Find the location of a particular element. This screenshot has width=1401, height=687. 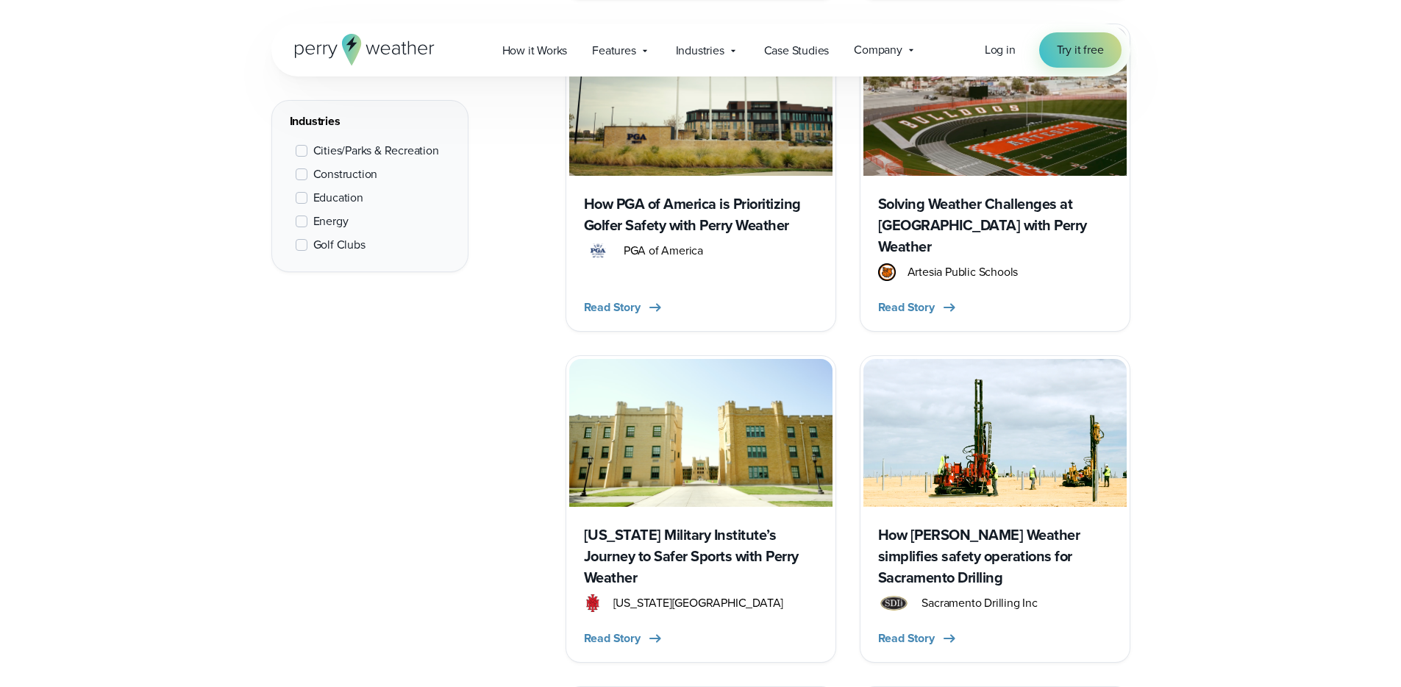

img: PGA.svg is located at coordinates (598, 251).